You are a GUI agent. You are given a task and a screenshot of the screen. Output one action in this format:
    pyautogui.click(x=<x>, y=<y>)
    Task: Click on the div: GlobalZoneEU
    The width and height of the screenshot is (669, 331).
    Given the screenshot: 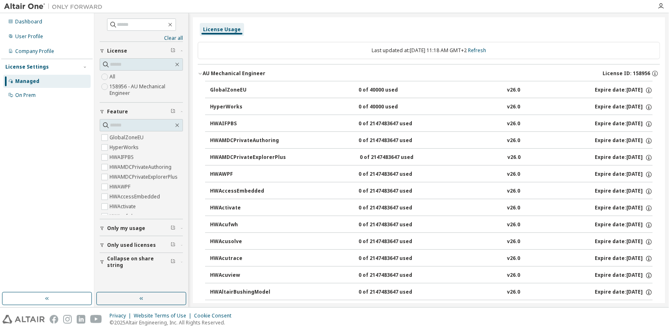 What is the action you would take?
    pyautogui.click(x=247, y=90)
    